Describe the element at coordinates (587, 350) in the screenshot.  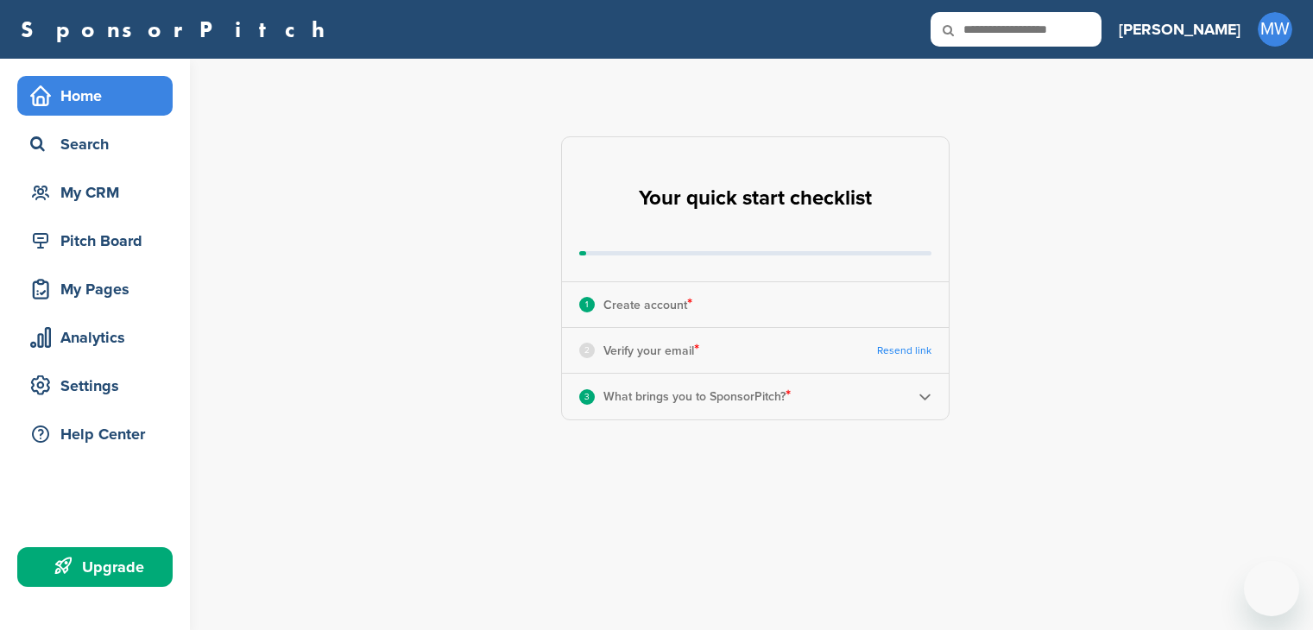
I see `div: 2` at that location.